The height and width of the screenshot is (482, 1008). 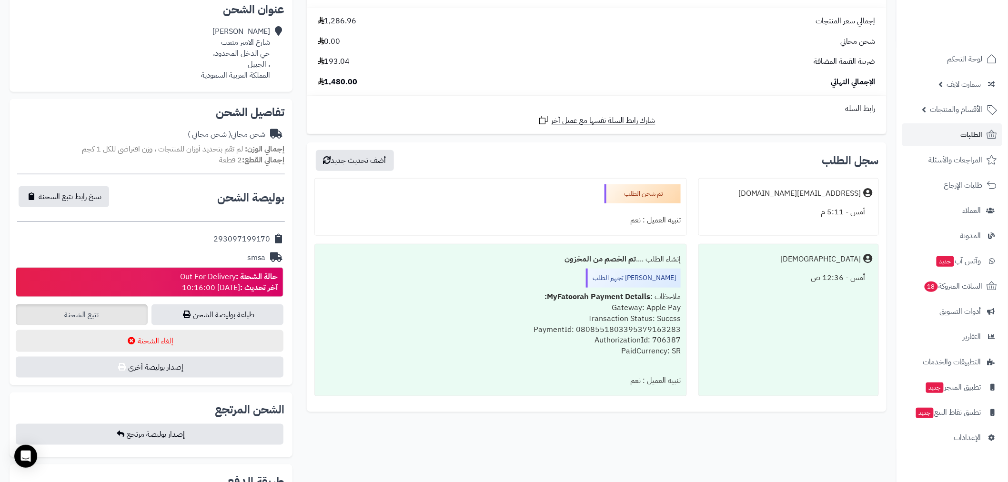 I want to click on span: الأقسام والمنتجات, so click(x=956, y=110).